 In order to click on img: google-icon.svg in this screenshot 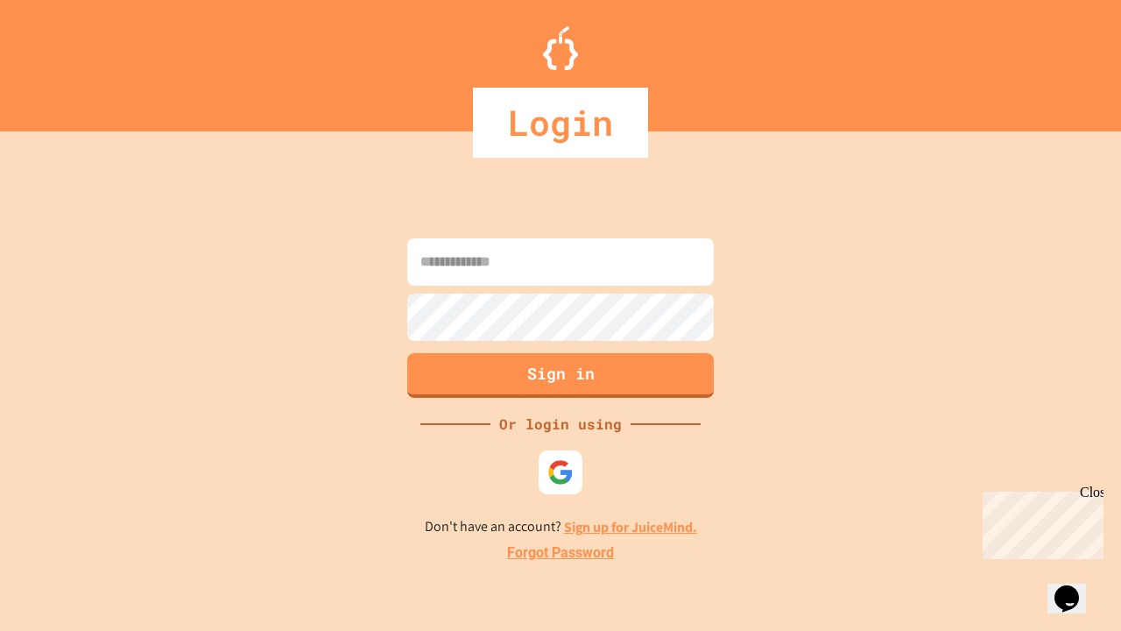, I will do `click(561, 472)`.